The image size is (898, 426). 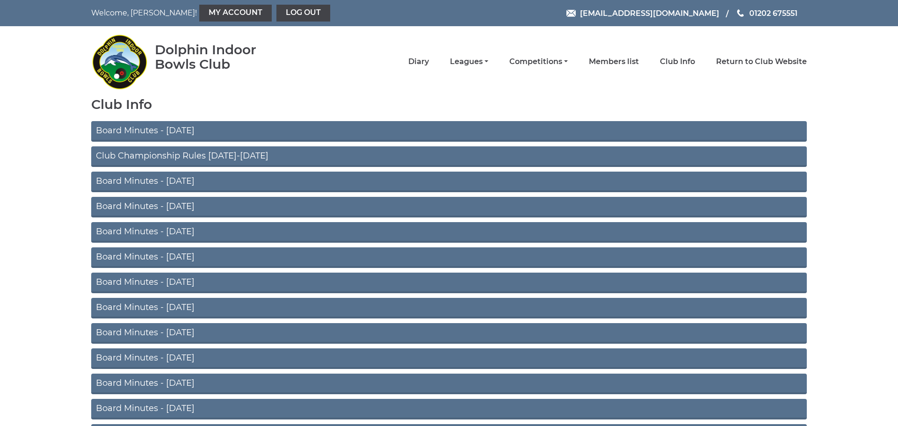 What do you see at coordinates (235, 13) in the screenshot?
I see `a: My Account` at bounding box center [235, 13].